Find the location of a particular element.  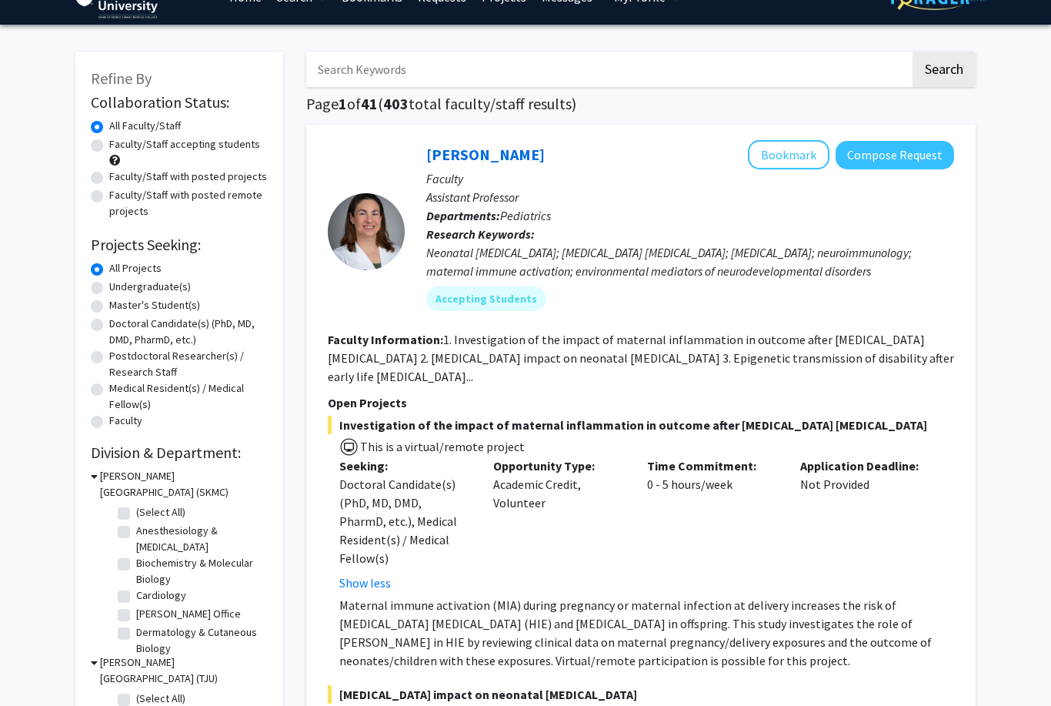

label: Postdoctoral Researcher(s) / Research Staff is located at coordinates (188, 364).